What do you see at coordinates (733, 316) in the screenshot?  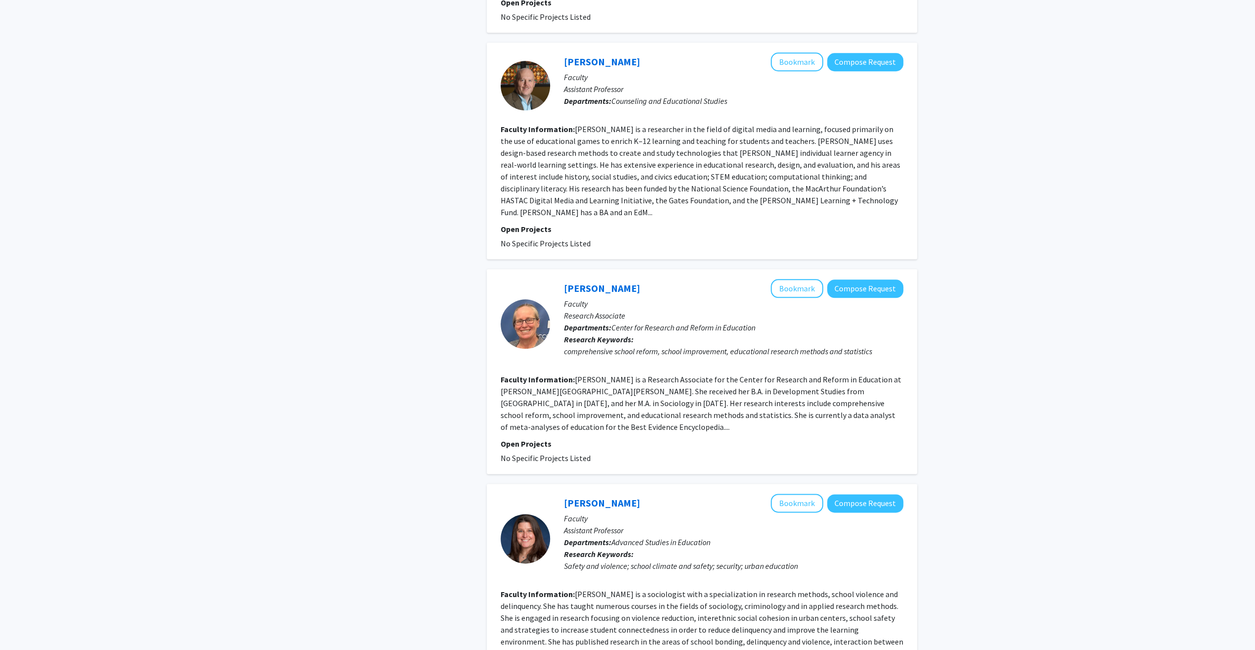 I see `p: Research Associate` at bounding box center [733, 316].